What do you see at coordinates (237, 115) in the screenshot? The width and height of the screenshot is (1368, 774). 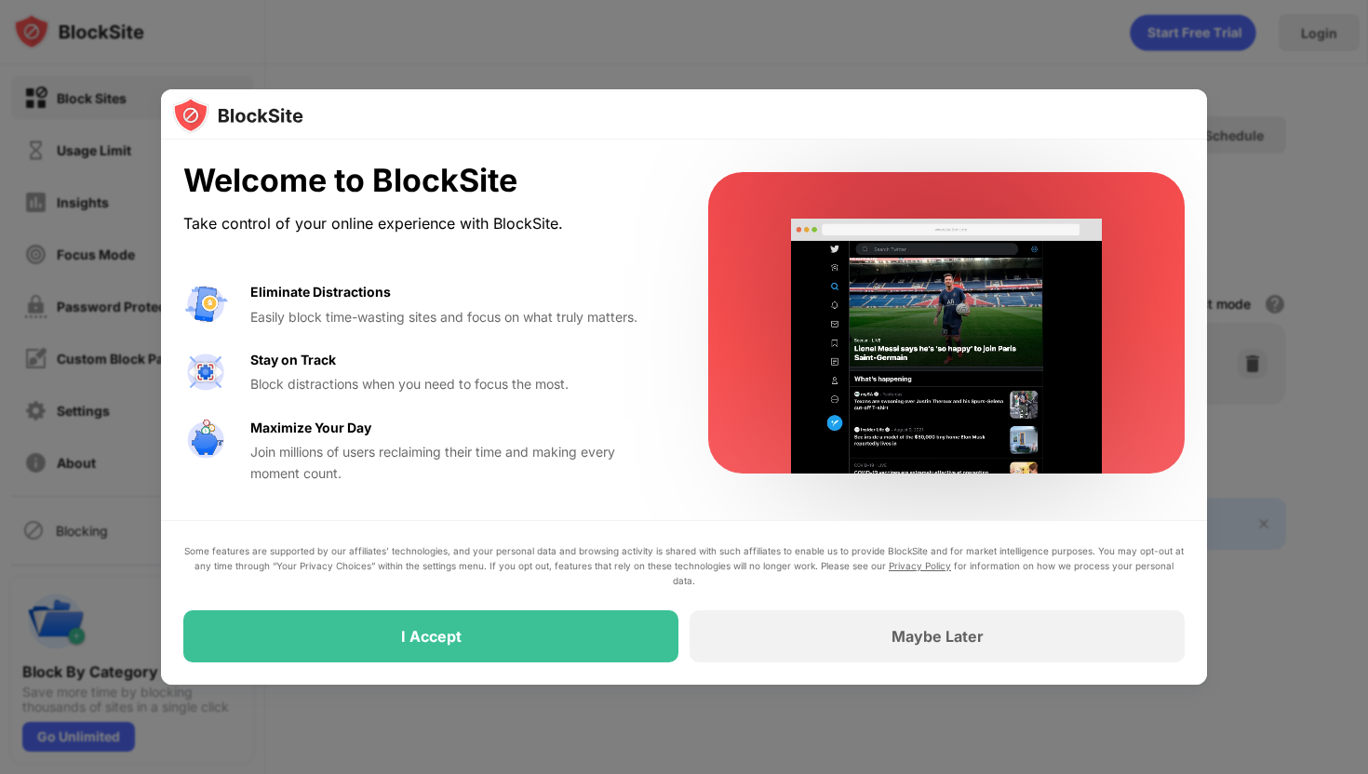 I see `img: logo-blocksite.svg` at bounding box center [237, 115].